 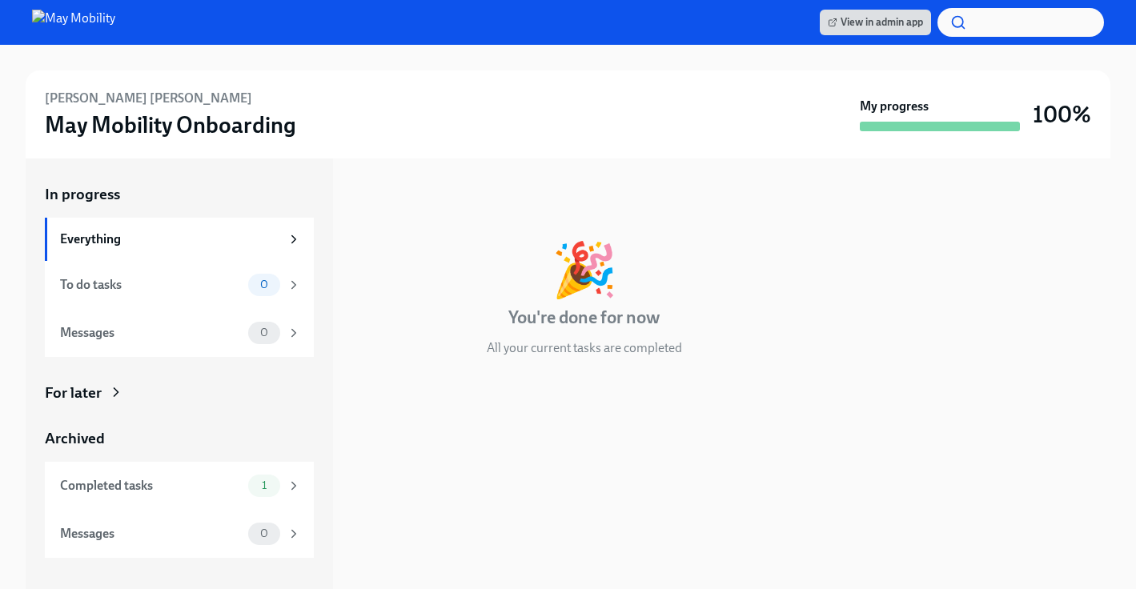 I want to click on a: Completed tasks1, so click(x=179, y=486).